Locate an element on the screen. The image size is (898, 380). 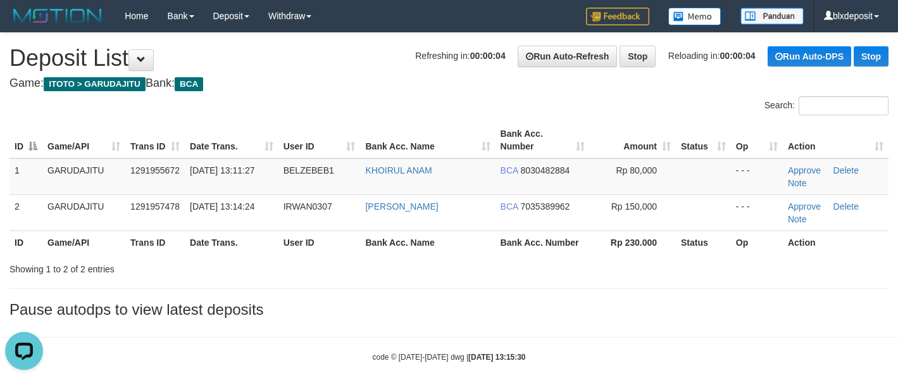
th: Game/API is located at coordinates (84, 242).